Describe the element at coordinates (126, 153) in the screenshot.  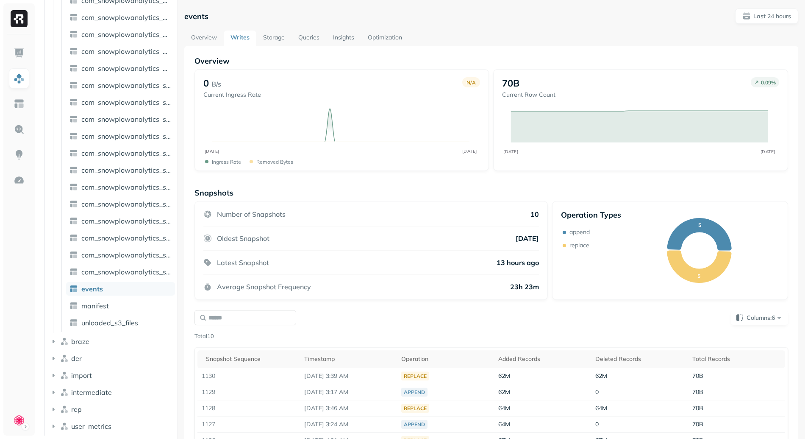
I see `span: com_snowplowanalytics_snowplow_change_form_1` at that location.